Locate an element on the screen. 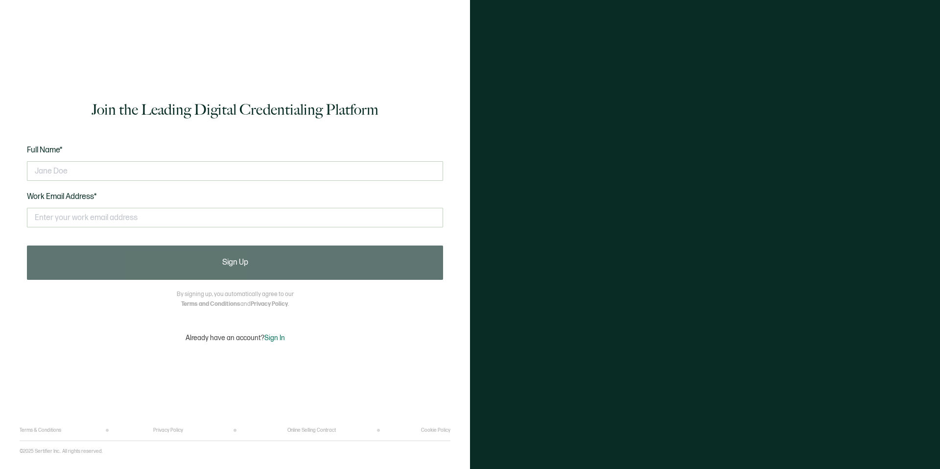 This screenshot has height=469, width=940. a: Online Selling Contract is located at coordinates (311, 430).